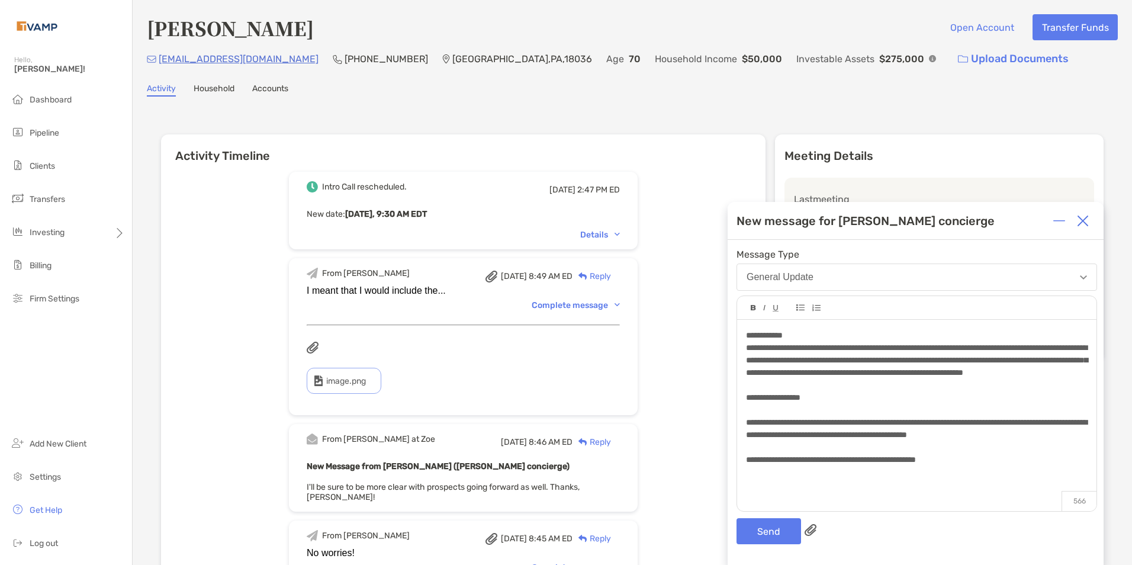 The height and width of the screenshot is (565, 1132). I want to click on p: Last meeting, so click(939, 199).